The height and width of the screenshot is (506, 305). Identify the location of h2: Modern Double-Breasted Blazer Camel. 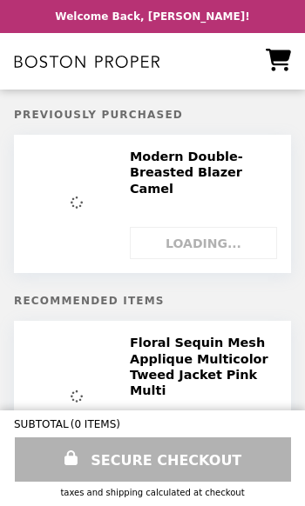
(203, 172).